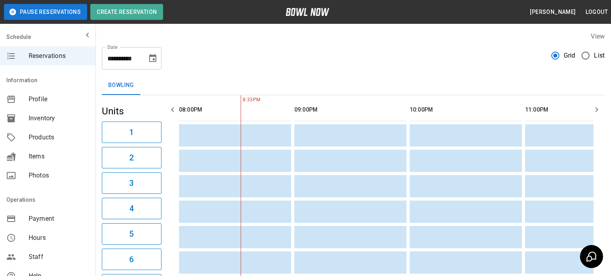 This screenshot has width=611, height=276. What do you see at coordinates (59, 176) in the screenshot?
I see `span: Photos` at bounding box center [59, 176].